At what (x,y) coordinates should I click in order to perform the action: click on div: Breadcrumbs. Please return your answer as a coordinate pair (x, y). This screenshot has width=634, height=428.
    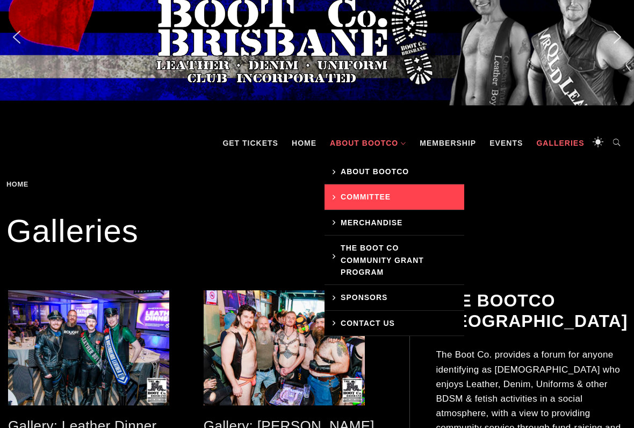
    Looking at the image, I should click on (48, 184).